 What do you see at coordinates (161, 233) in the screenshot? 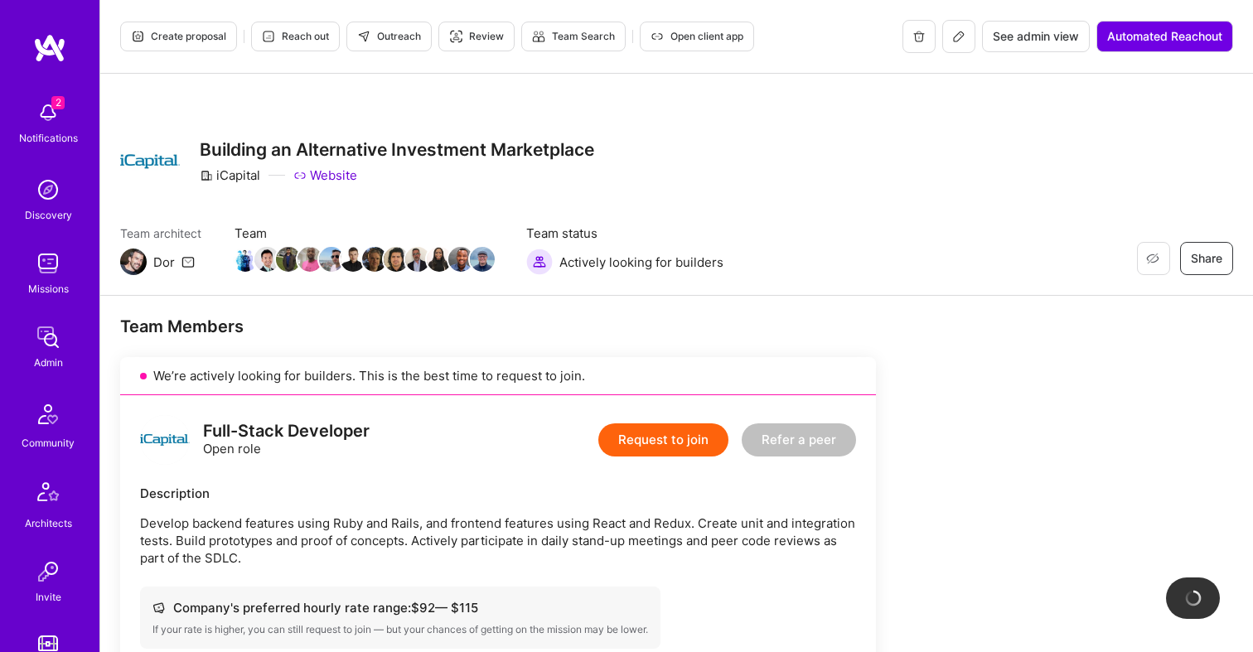
I see `span: Team architect` at bounding box center [161, 233].